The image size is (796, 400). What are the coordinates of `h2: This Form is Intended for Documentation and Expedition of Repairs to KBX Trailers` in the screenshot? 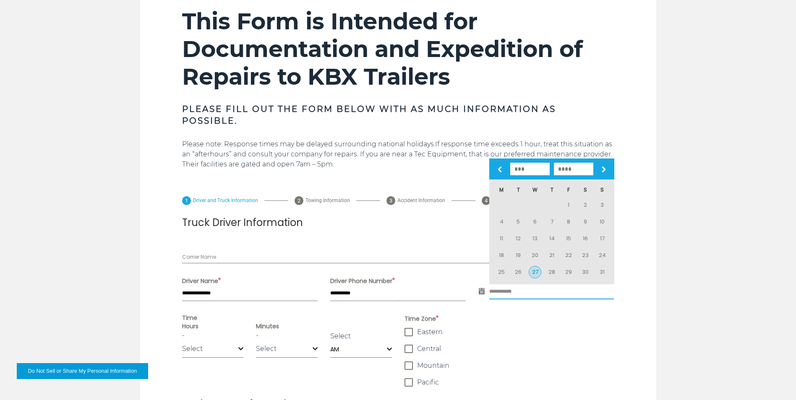 It's located at (398, 49).